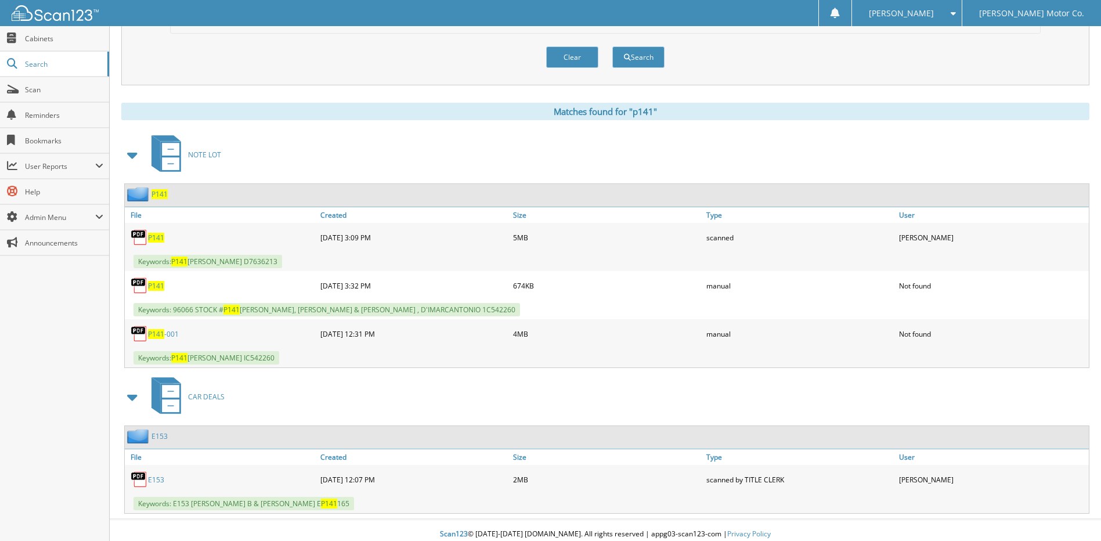  I want to click on div: scanned by TITLE CLERK, so click(800, 479).